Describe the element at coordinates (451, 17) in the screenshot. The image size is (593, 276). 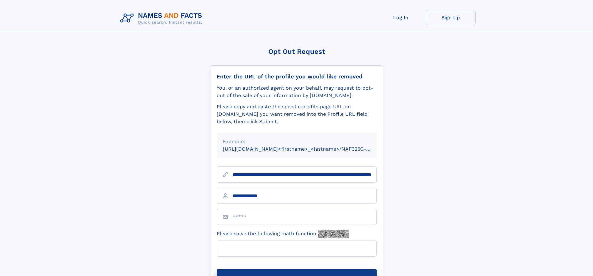
I see `a: Sign Up` at that location.